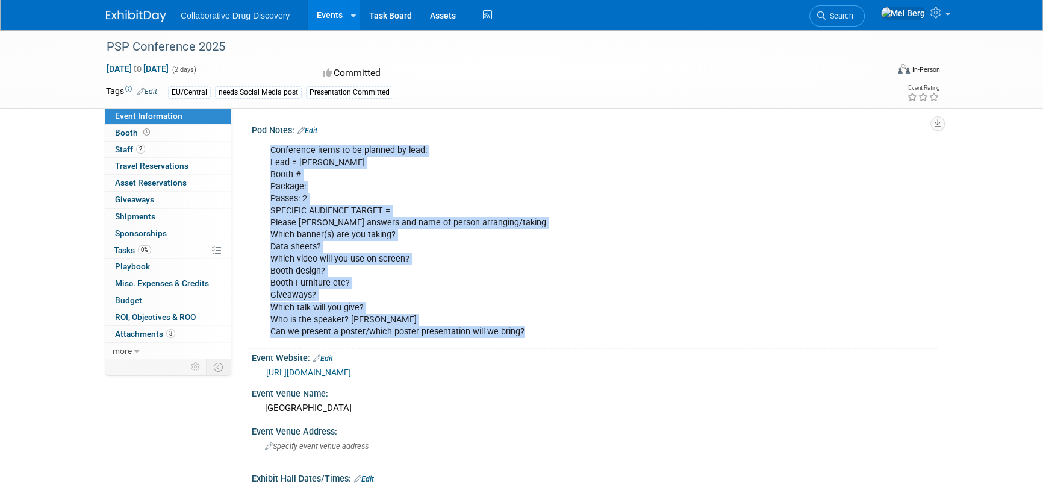  What do you see at coordinates (132, 266) in the screenshot?
I see `span: Playbook` at bounding box center [132, 266].